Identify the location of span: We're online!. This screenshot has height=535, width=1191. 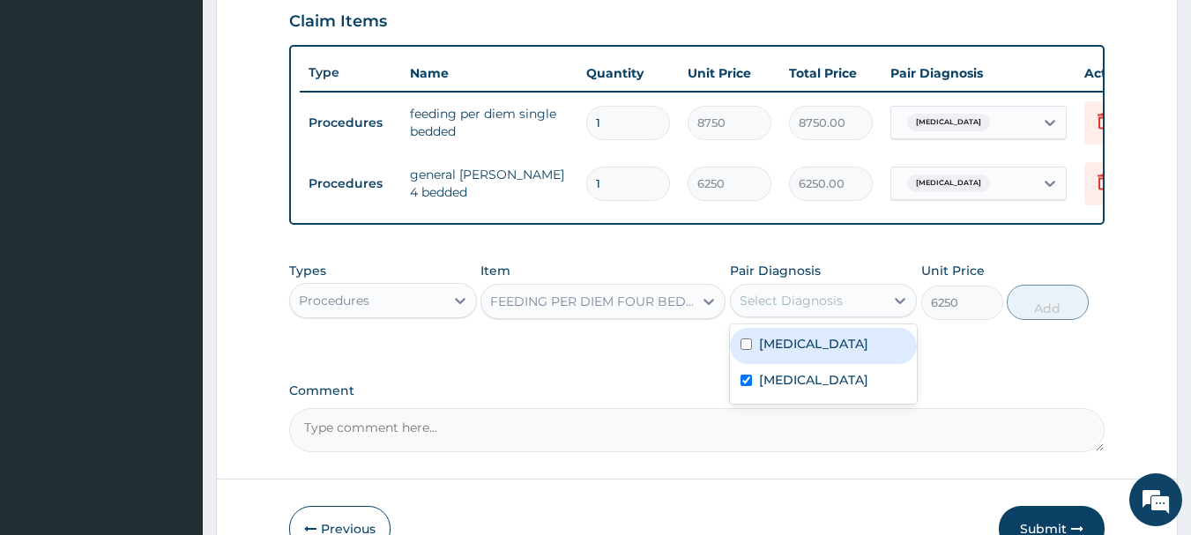
(173, 246).